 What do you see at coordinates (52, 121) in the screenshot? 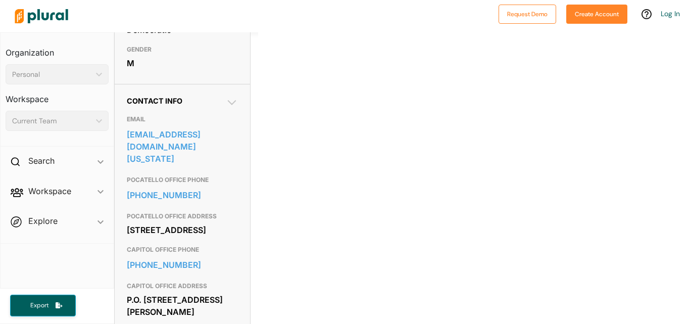
I see `div: Current Team` at bounding box center [52, 121].